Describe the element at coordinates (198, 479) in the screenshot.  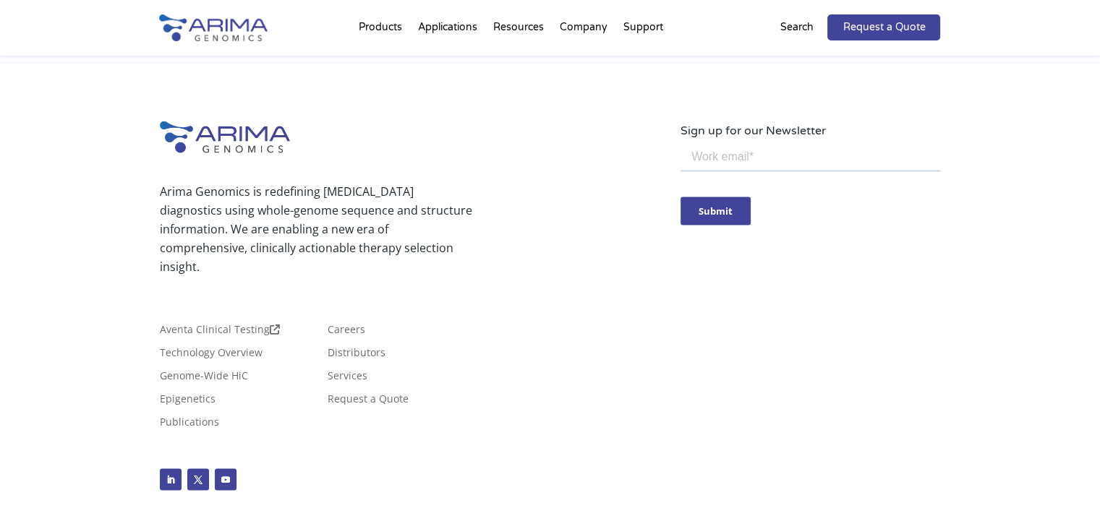
I see `a: Follow on X` at that location.